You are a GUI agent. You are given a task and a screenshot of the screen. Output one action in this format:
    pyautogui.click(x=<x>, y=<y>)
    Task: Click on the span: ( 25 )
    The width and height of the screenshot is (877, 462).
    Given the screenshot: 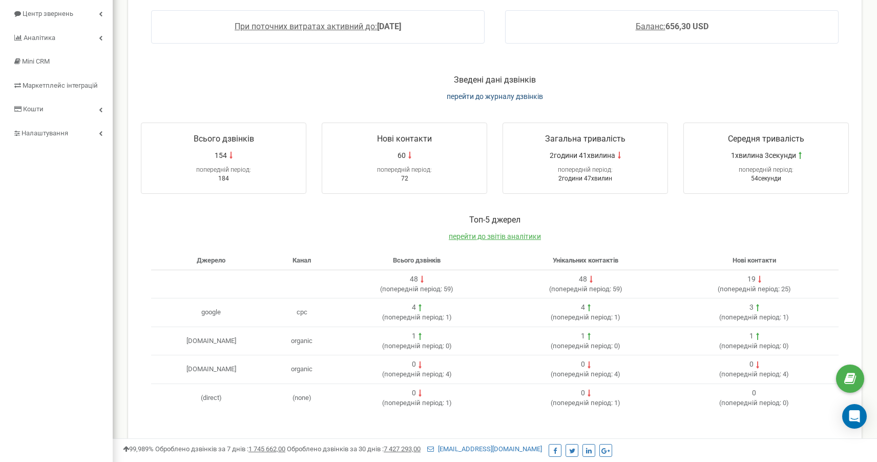 What is the action you would take?
    pyautogui.click(x=754, y=289)
    